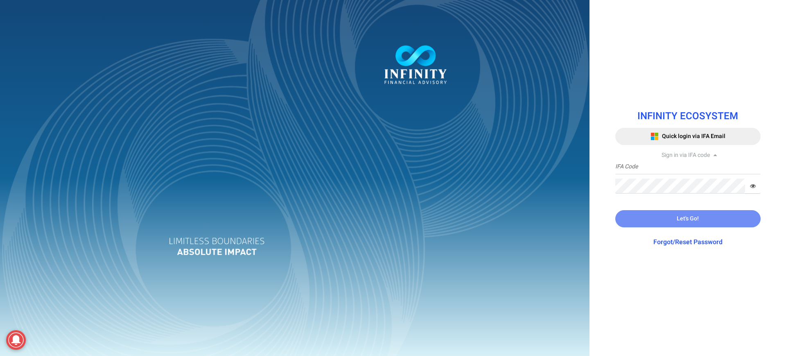 The height and width of the screenshot is (356, 786). What do you see at coordinates (687, 218) in the screenshot?
I see `span: Let's Go!` at bounding box center [687, 218].